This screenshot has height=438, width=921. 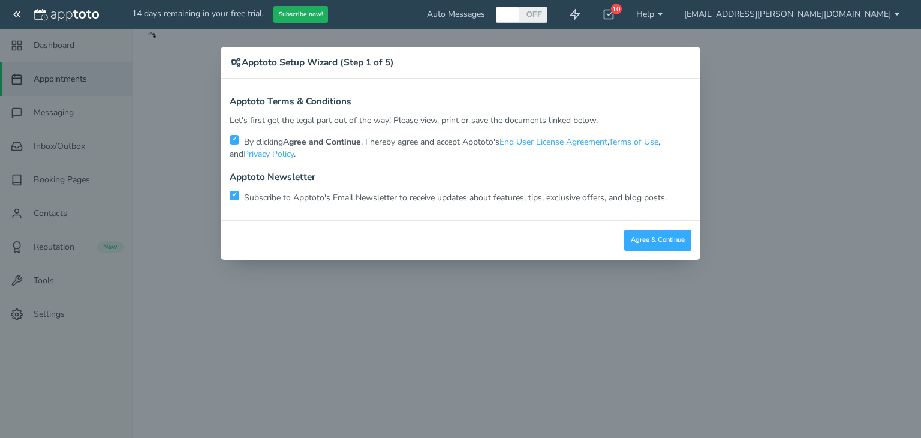 I want to click on p: Subscribe to Apptoto's Email Newsletter to receive updates about features, tips, exclusive offers..., so click(x=461, y=197).